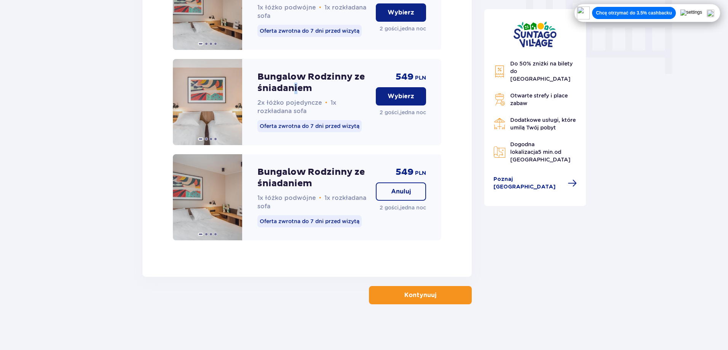 Image resolution: width=728 pixels, height=350 pixels. What do you see at coordinates (500, 99) in the screenshot?
I see `img: Grill Icon` at bounding box center [500, 99].